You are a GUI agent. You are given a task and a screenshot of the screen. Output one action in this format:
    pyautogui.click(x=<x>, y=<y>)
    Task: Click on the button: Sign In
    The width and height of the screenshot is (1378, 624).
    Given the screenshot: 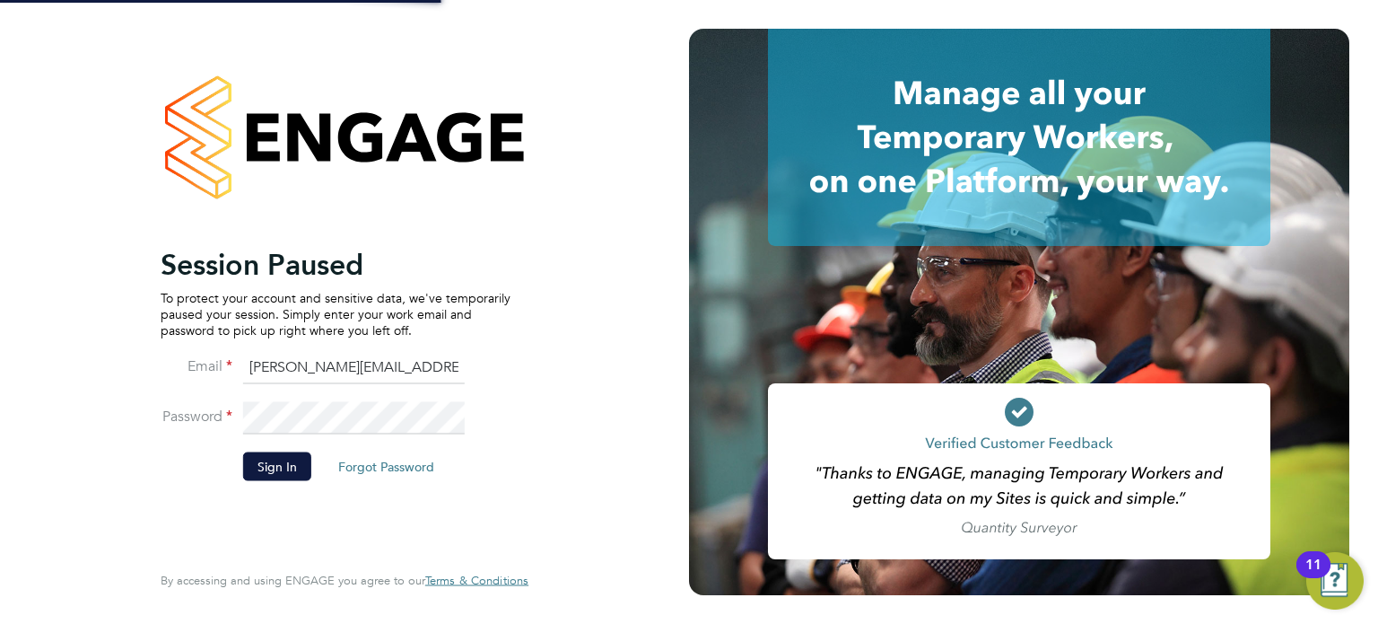 What is the action you would take?
    pyautogui.click(x=277, y=466)
    